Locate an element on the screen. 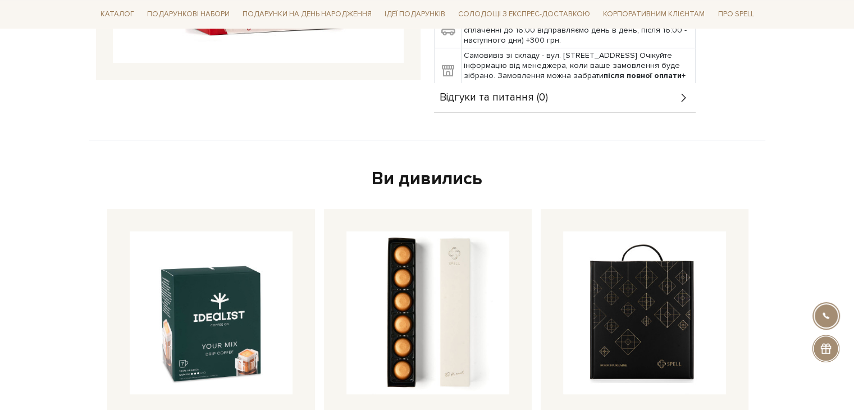 This screenshot has width=854, height=410. span: Відгуки та питання (0) is located at coordinates (494, 98).